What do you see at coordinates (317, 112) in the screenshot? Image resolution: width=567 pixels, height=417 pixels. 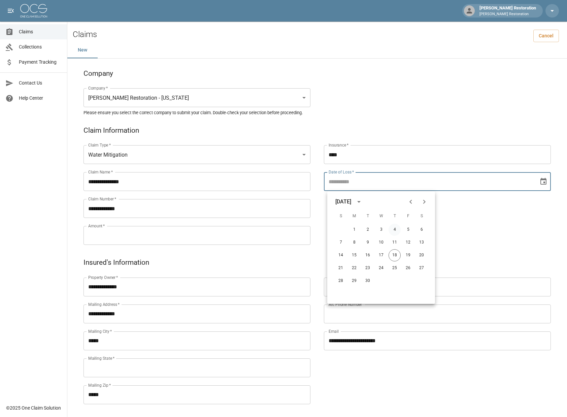 I see `h5: Please ensure you select the correct company to submit your claim. Double-check your selection be...` at bounding box center [317, 112].